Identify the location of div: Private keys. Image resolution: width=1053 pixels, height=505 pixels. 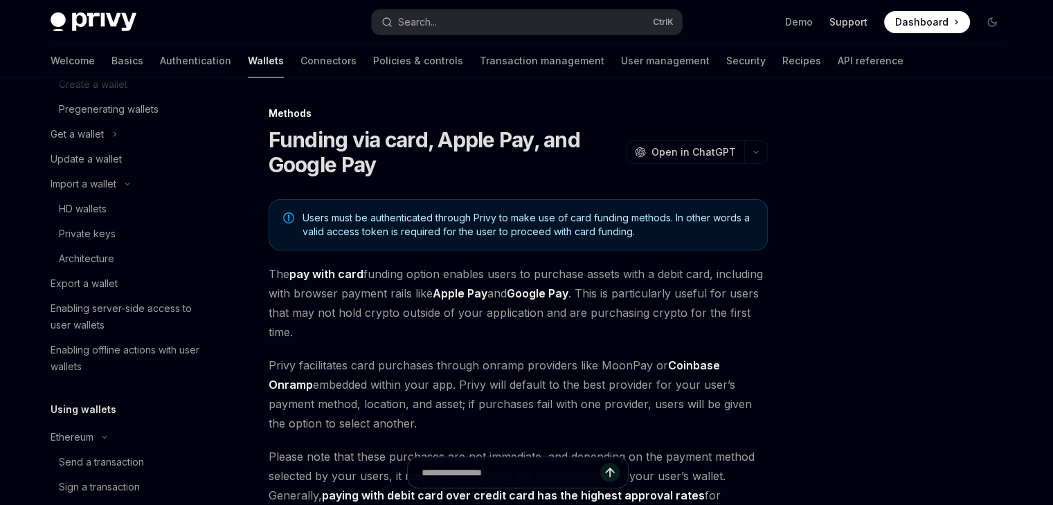
(87, 234).